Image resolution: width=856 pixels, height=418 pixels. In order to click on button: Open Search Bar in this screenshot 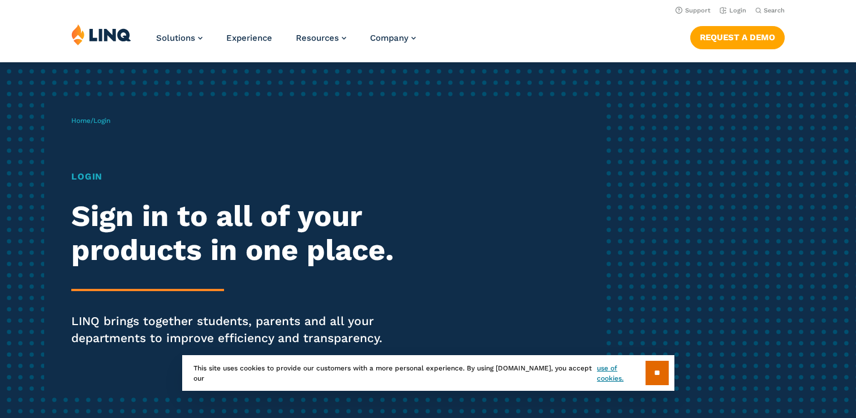, I will do `click(770, 10)`.